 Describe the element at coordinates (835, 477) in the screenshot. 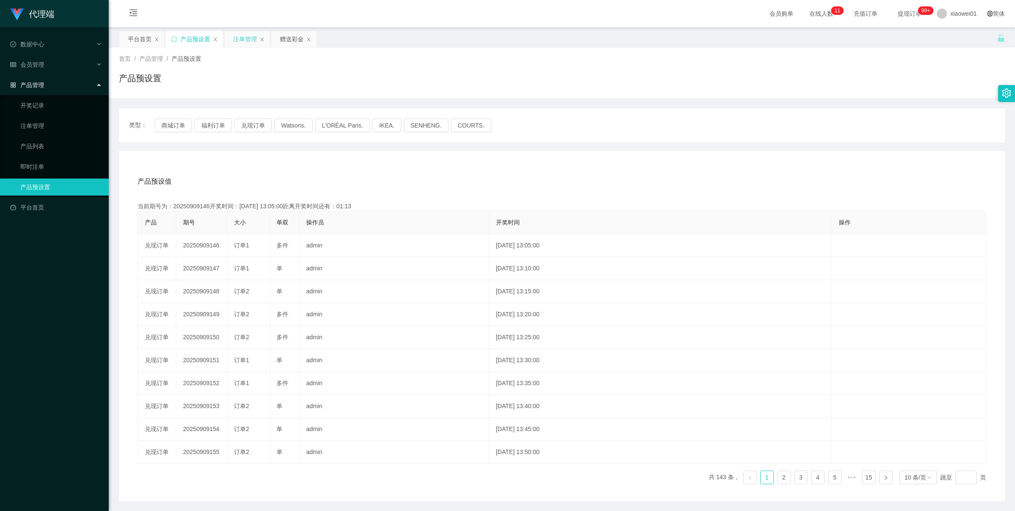

I see `li: 5` at that location.